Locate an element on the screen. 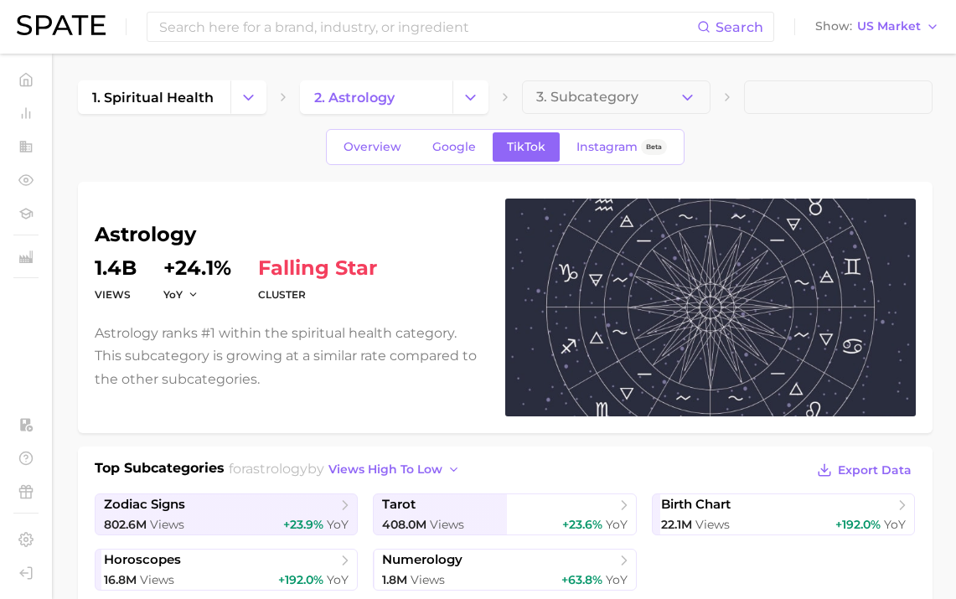 The height and width of the screenshot is (599, 956). span: Export Data is located at coordinates (875, 470).